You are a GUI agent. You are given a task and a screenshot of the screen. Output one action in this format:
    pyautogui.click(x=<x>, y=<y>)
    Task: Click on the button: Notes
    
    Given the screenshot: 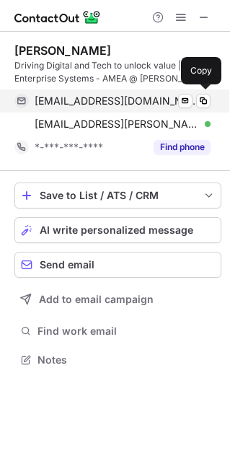 What is the action you would take?
    pyautogui.click(x=118, y=360)
    